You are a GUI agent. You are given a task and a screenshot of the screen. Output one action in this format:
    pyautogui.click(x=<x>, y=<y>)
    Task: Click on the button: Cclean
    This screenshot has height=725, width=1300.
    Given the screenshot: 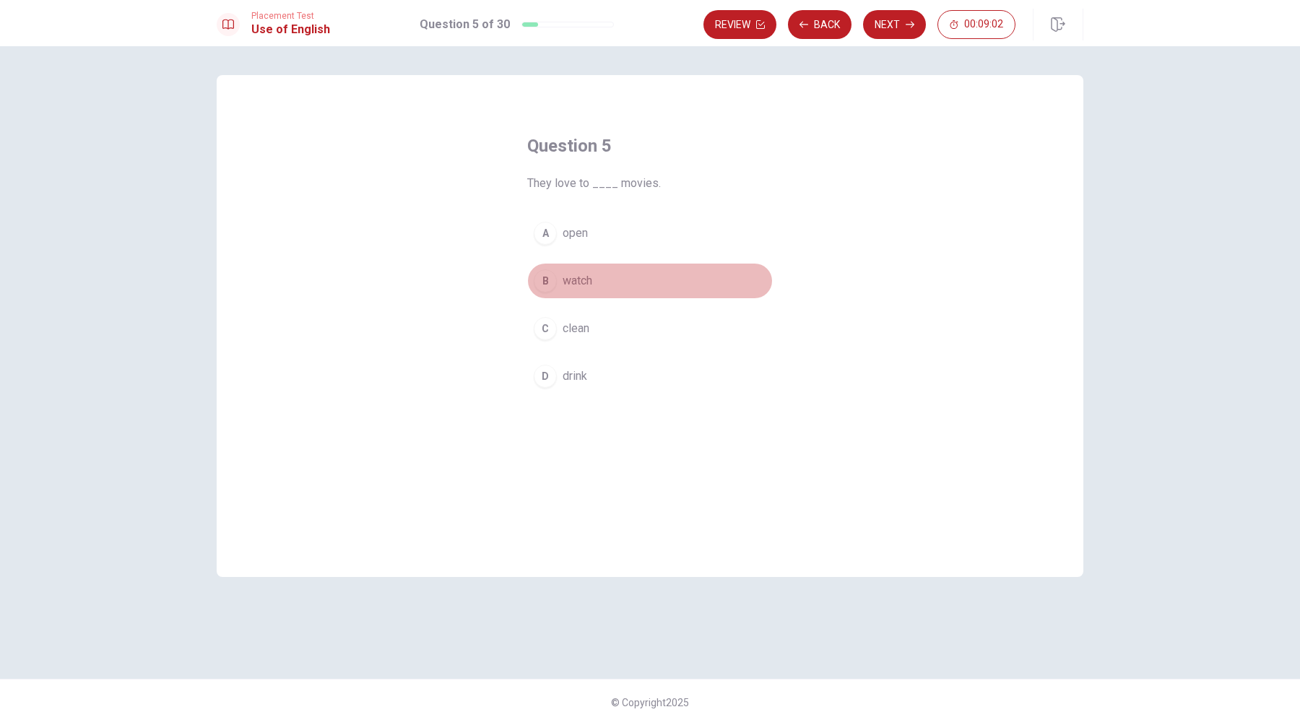 What is the action you would take?
    pyautogui.click(x=650, y=329)
    